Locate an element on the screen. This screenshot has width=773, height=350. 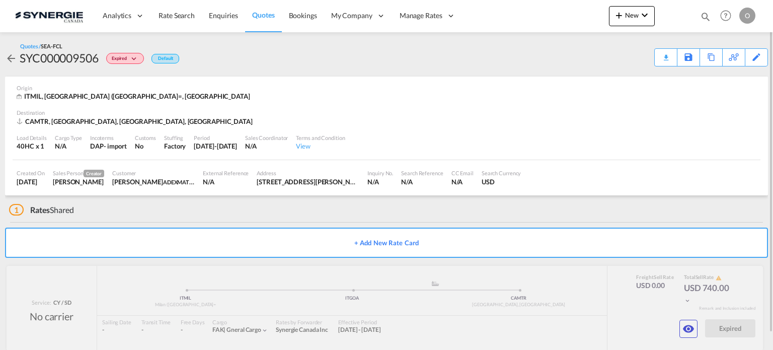
div: William Carfagnini is located at coordinates (153, 182).